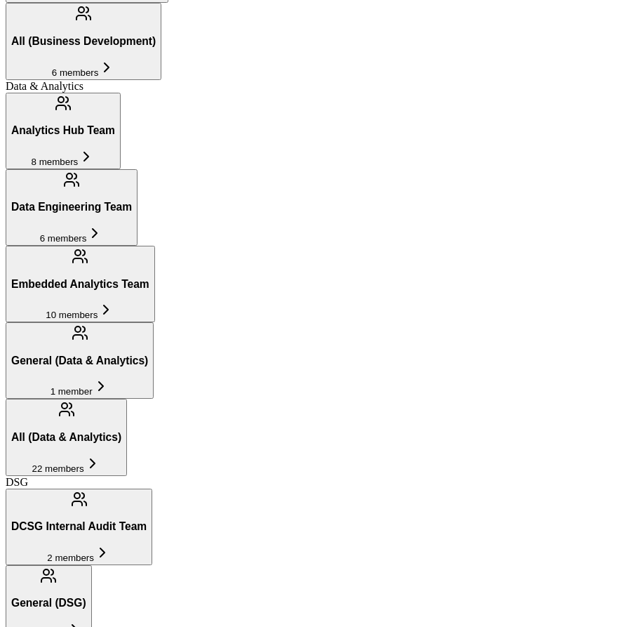 The image size is (637, 627). Describe the element at coordinates (72, 391) in the screenshot. I see `span: 1 member` at that location.